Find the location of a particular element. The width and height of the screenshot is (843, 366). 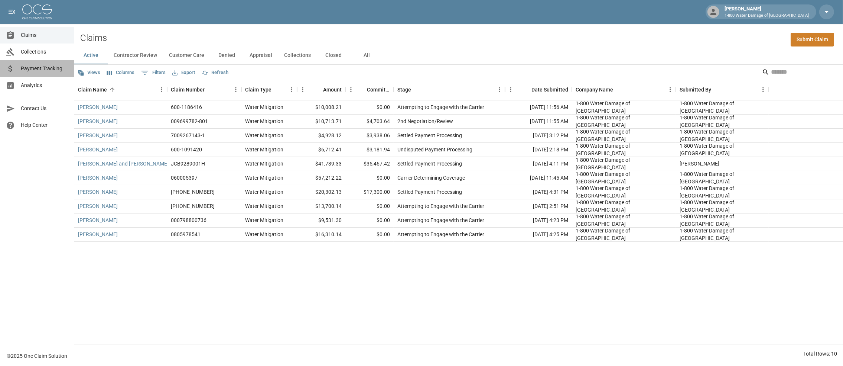

button: Active is located at coordinates (91, 55).